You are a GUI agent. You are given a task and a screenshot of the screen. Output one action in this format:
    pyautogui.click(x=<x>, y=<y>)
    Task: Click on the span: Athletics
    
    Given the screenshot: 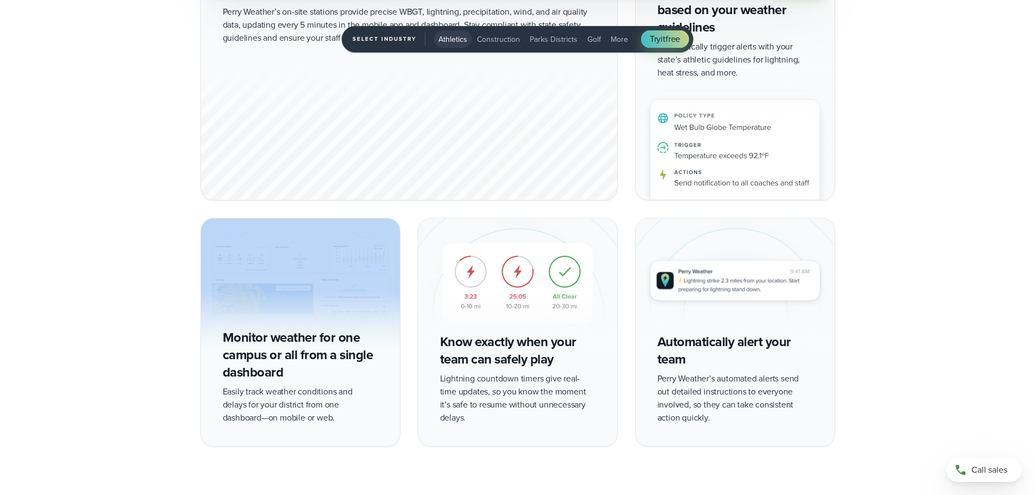 What is the action you would take?
    pyautogui.click(x=453, y=39)
    